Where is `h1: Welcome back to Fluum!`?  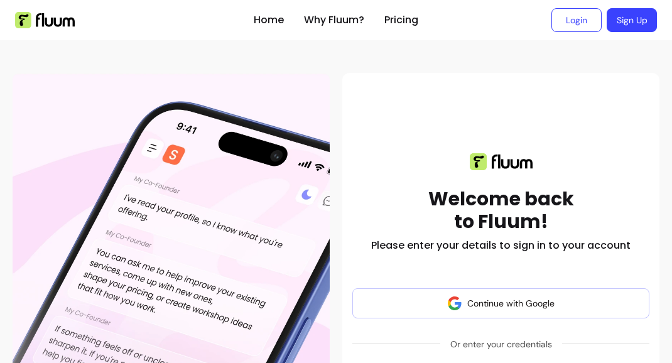
h1: Welcome back to Fluum! is located at coordinates (501, 210).